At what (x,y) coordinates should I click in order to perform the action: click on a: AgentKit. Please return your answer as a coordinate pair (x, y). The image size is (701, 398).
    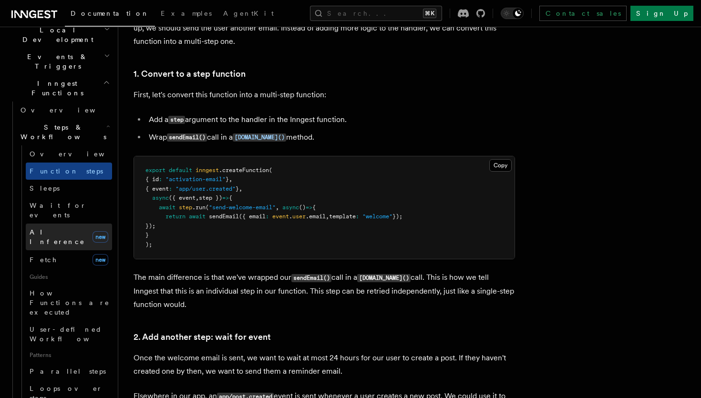
    Looking at the image, I should click on (249, 14).